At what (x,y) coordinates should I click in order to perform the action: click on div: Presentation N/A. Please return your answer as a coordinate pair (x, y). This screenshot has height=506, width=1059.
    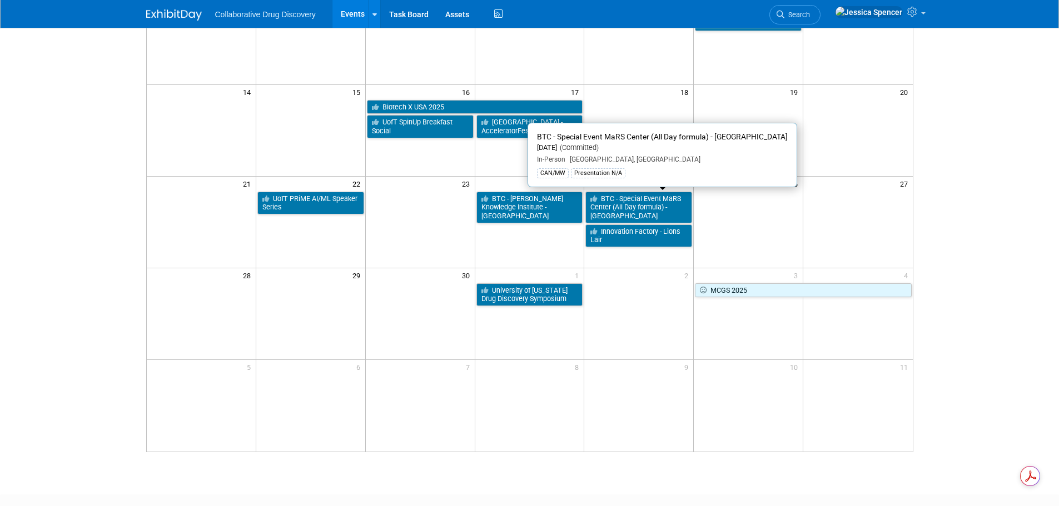
    Looking at the image, I should click on (598, 173).